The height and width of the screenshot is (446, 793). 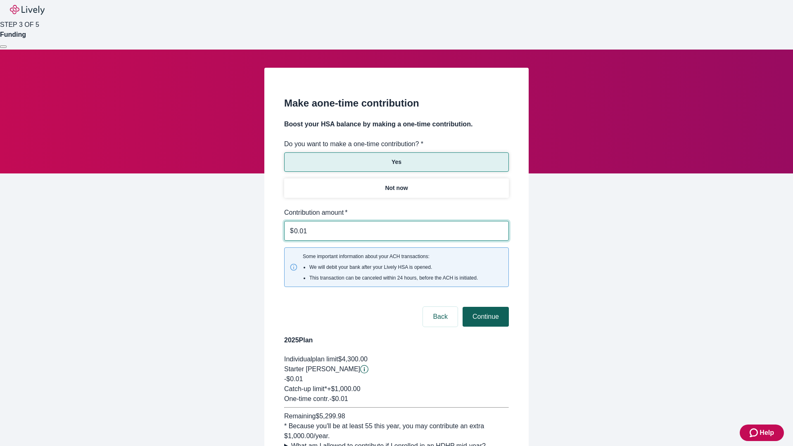 I want to click on button: Back, so click(x=440, y=317).